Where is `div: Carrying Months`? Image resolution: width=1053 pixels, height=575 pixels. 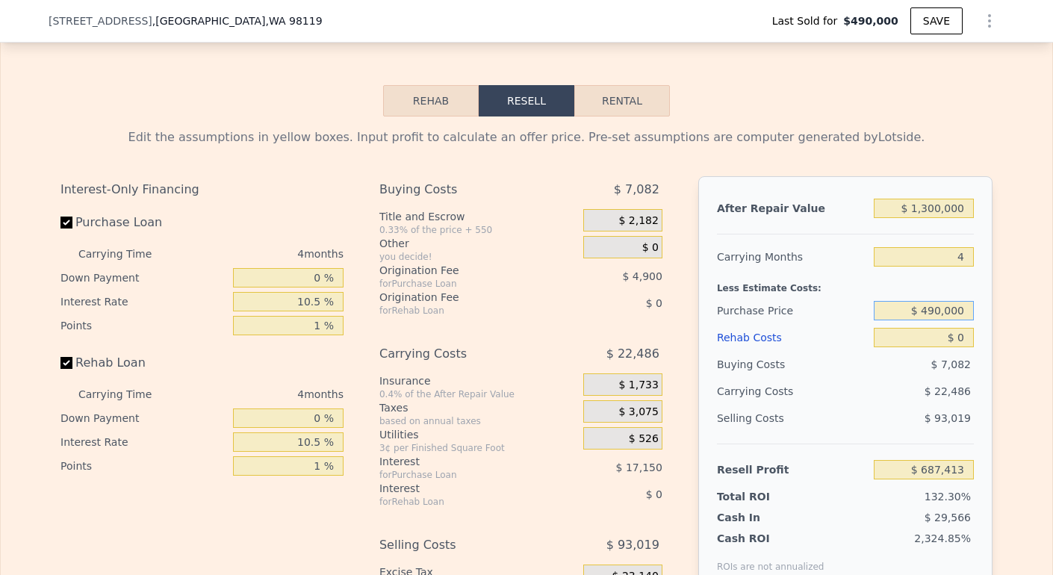
div: Carrying Months is located at coordinates (792, 257).